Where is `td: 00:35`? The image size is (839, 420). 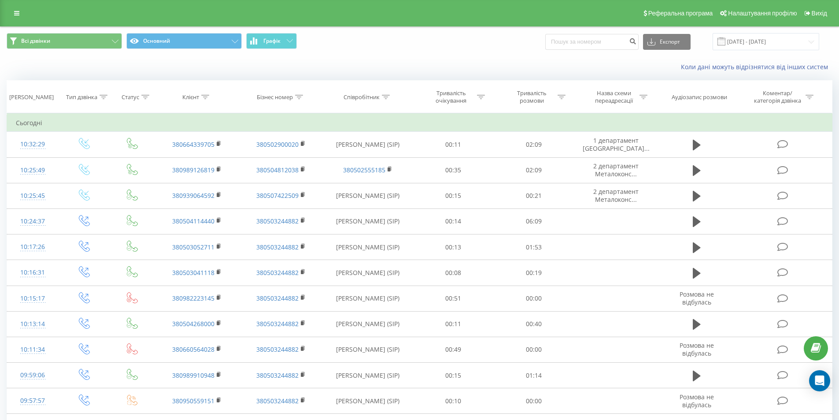 td: 00:35 is located at coordinates (453, 170).